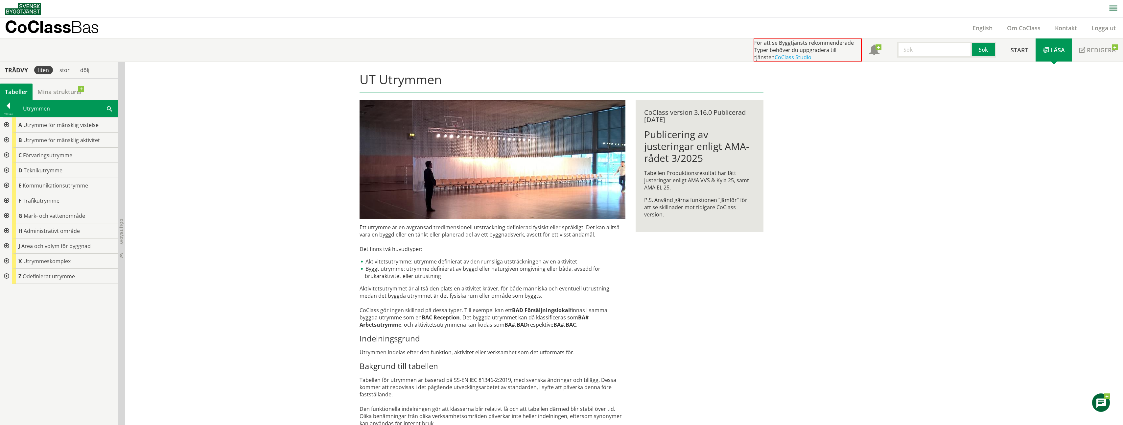 This screenshot has width=1123, height=425. I want to click on div: För att se Byggtjänsts rekommenderade Typer behöver du uppgradera till tjänsten, so click(808, 50).